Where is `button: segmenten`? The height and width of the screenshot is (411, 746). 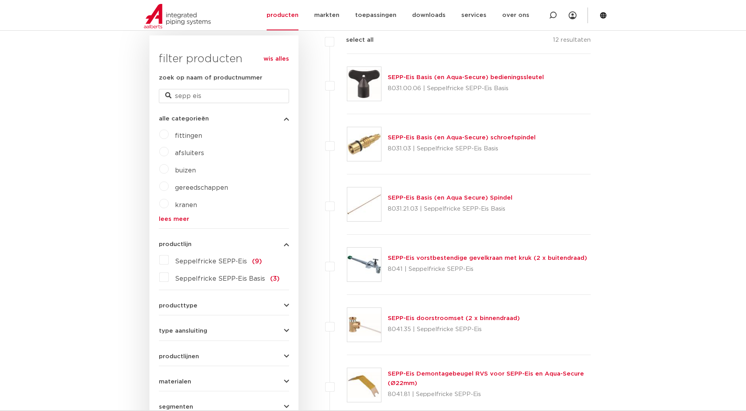 button: segmenten is located at coordinates (224, 406).